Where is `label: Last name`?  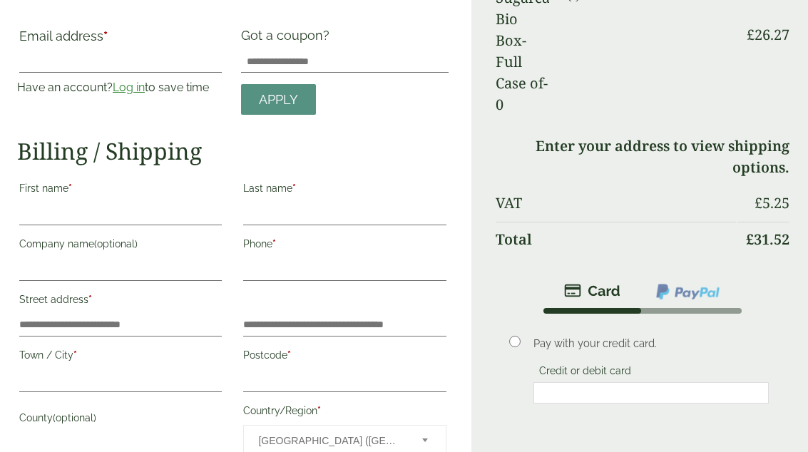 label: Last name is located at coordinates (345, 190).